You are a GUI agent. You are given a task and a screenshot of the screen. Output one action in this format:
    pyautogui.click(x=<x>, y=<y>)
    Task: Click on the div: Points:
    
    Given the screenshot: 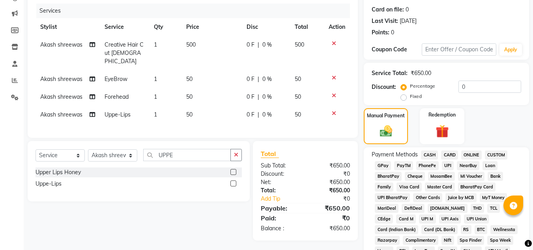 What is the action you would take?
    pyautogui.click(x=380, y=32)
    